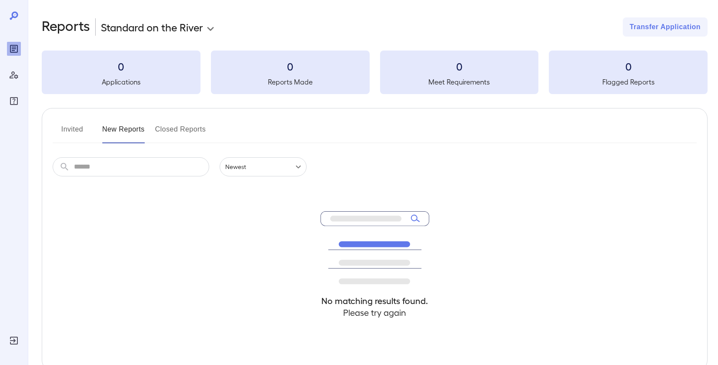  What do you see at coordinates (263, 167) in the screenshot?
I see `div: Newest` at bounding box center [263, 167].